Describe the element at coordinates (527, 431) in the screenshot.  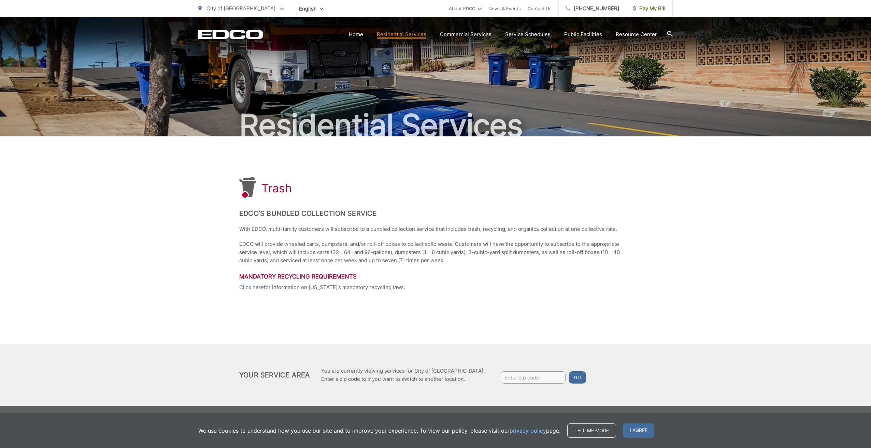
I see `a: privacy policy` at that location.